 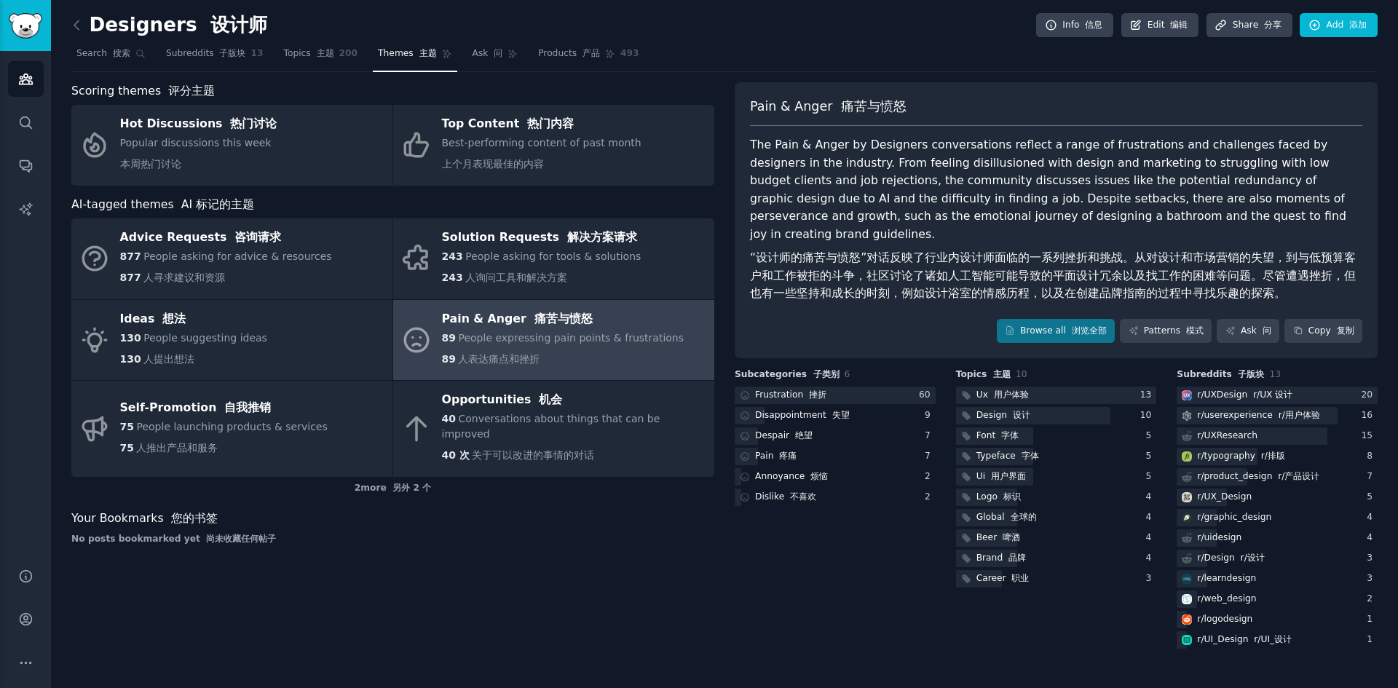 I want to click on div: 8, so click(x=1372, y=457).